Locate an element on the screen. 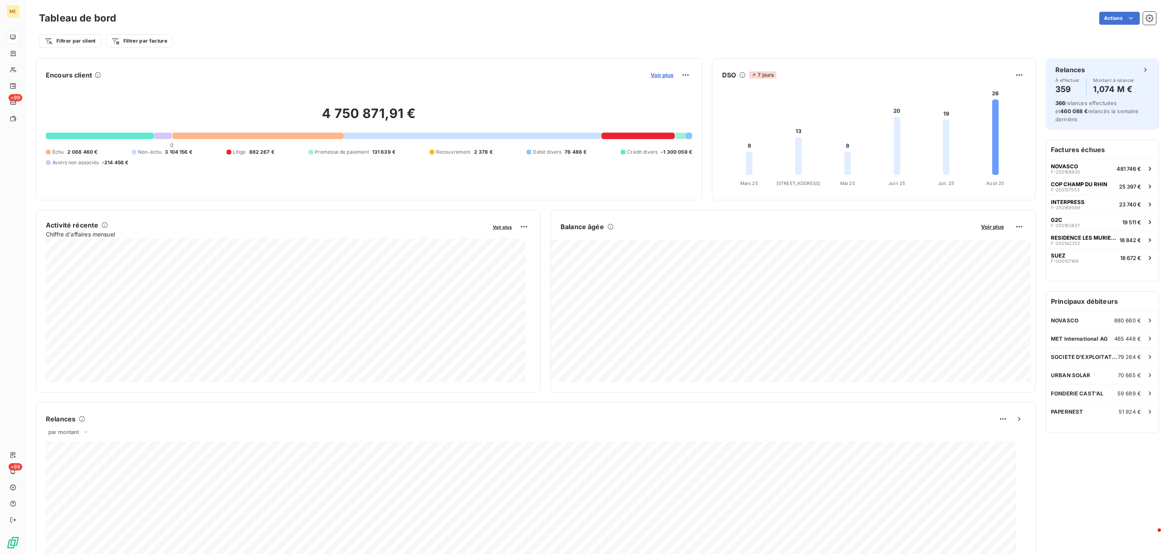 The image size is (1169, 554). h6: DSO is located at coordinates (729, 75).